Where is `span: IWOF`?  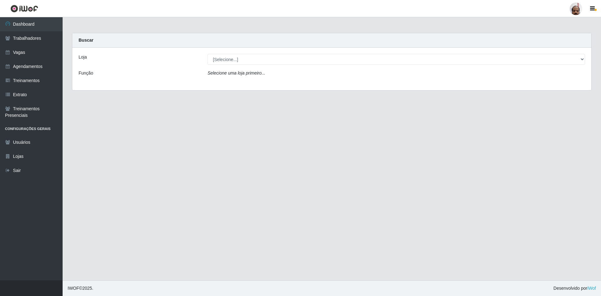
span: IWOF is located at coordinates (73, 288).